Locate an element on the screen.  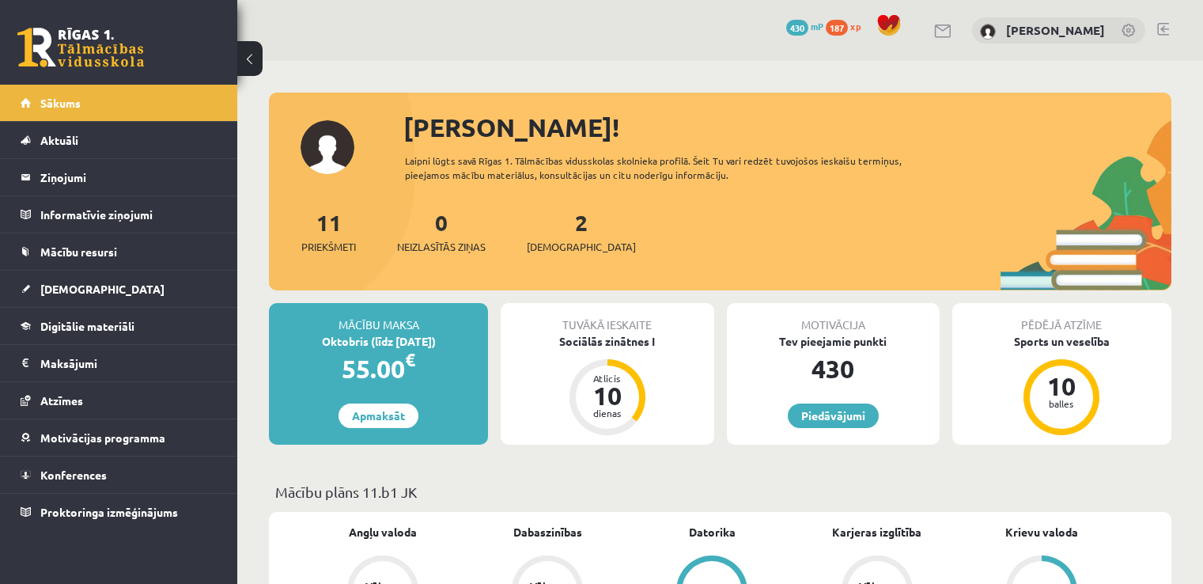
a: Apmaksāt is located at coordinates (378, 415).